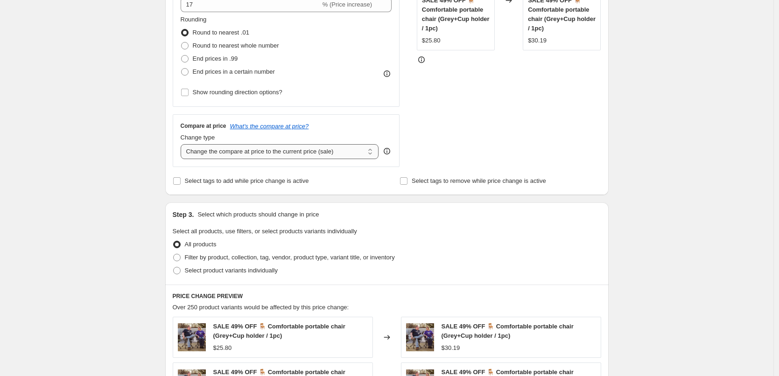 Image resolution: width=779 pixels, height=376 pixels. Describe the element at coordinates (236, 45) in the screenshot. I see `span: Round to nearest whole number` at that location.